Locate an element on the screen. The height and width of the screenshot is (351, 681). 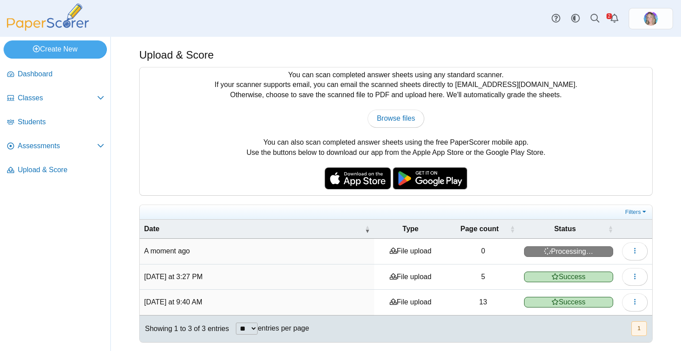
span: Assessments is located at coordinates (57, 146).